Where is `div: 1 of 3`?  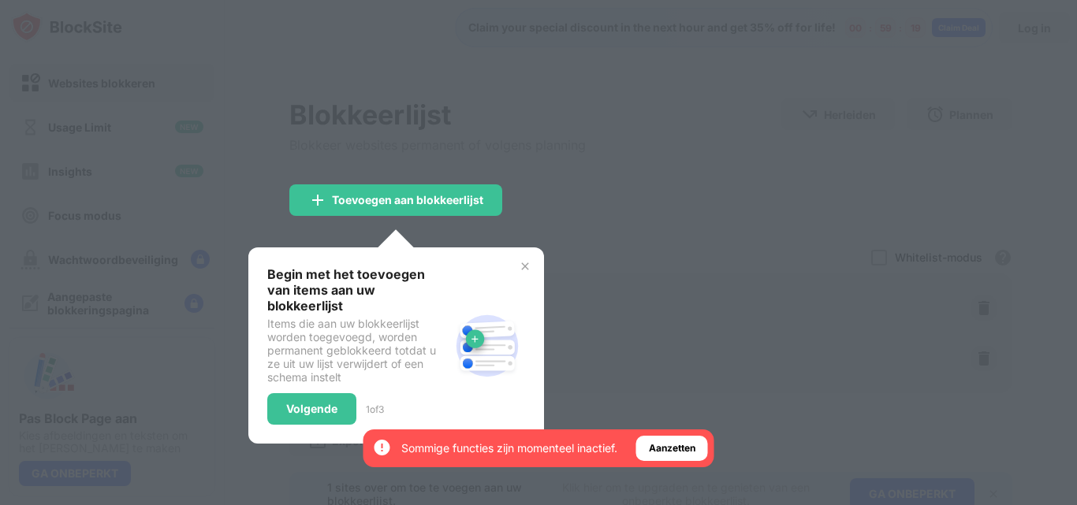
div: 1 of 3 is located at coordinates (375, 409).